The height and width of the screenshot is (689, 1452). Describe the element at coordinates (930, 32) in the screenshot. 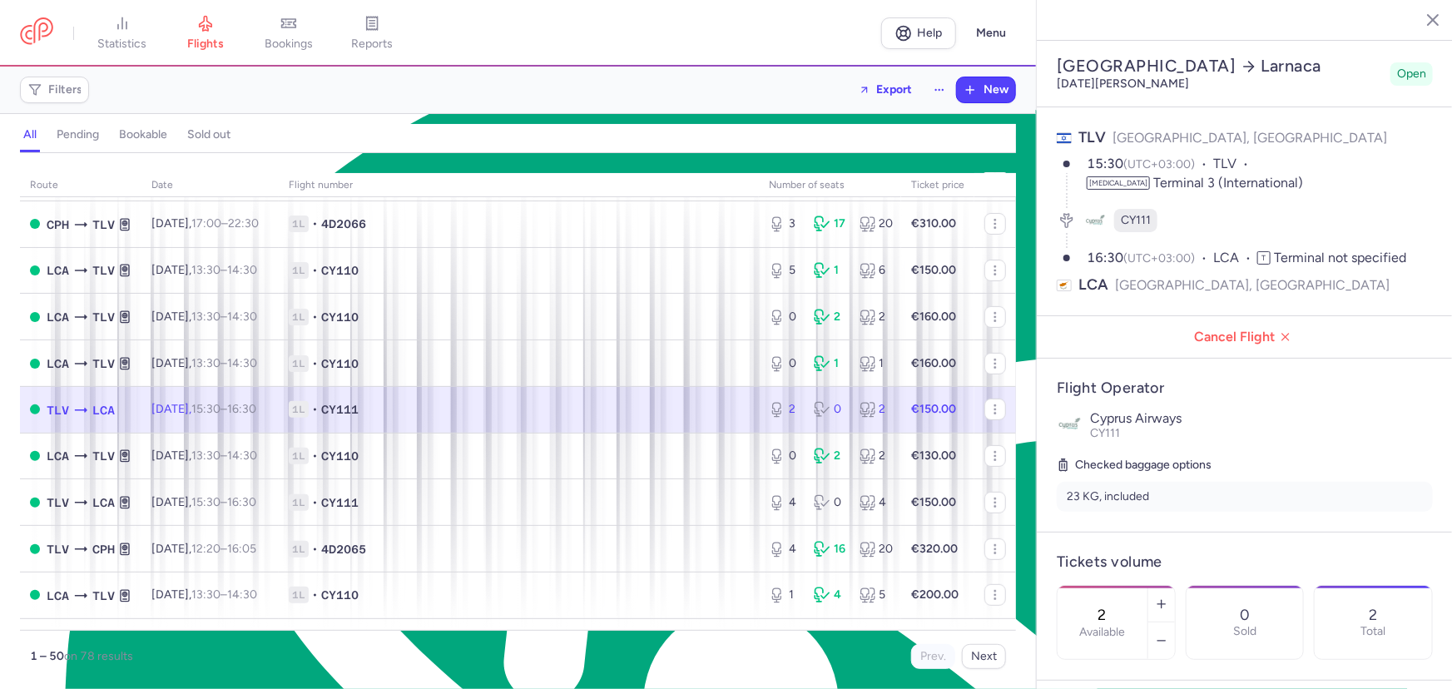

I see `span: Help` at that location.